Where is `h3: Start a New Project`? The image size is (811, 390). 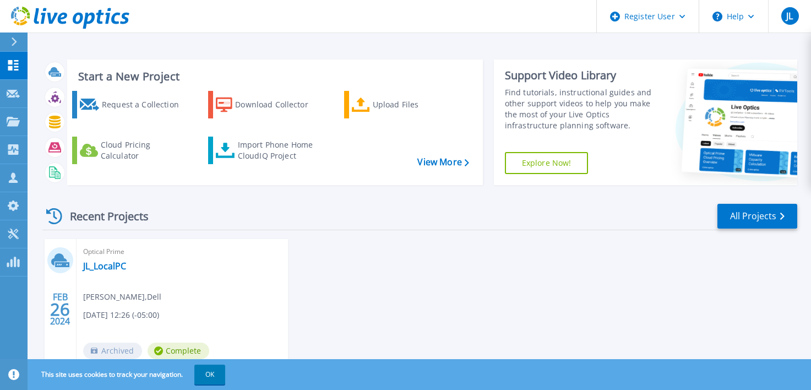
h3: Start a New Project is located at coordinates (273, 77).